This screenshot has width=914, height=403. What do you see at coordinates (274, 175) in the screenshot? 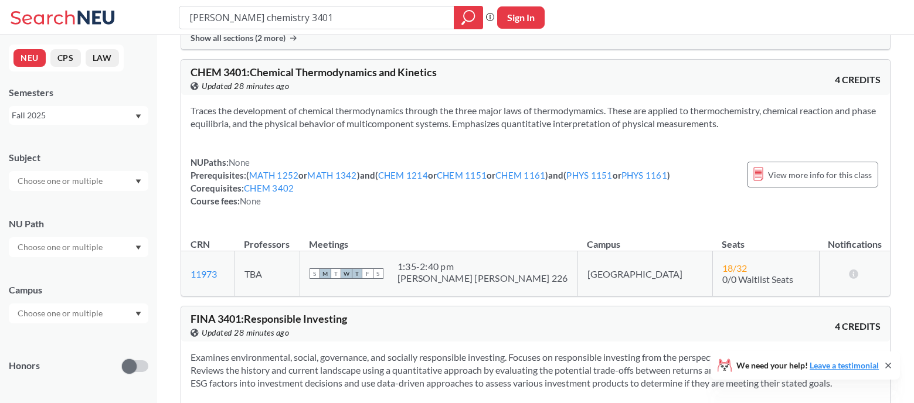
I see `a: MATH 1252` at bounding box center [274, 175].